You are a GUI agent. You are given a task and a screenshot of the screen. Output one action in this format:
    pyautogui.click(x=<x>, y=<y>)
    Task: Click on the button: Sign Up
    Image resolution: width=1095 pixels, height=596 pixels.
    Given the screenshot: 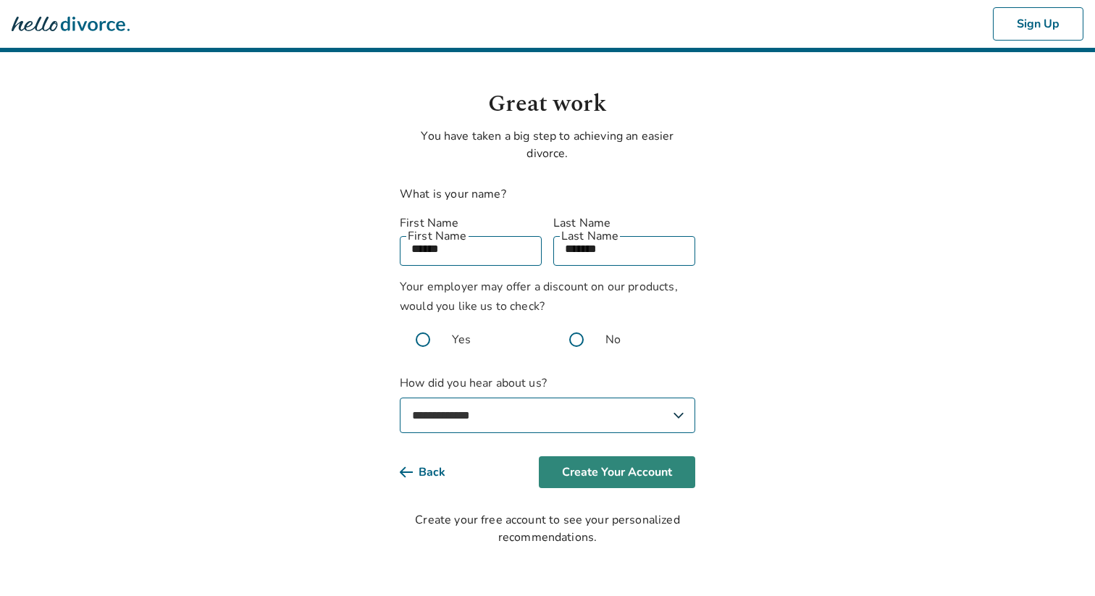 What is the action you would take?
    pyautogui.click(x=1038, y=24)
    